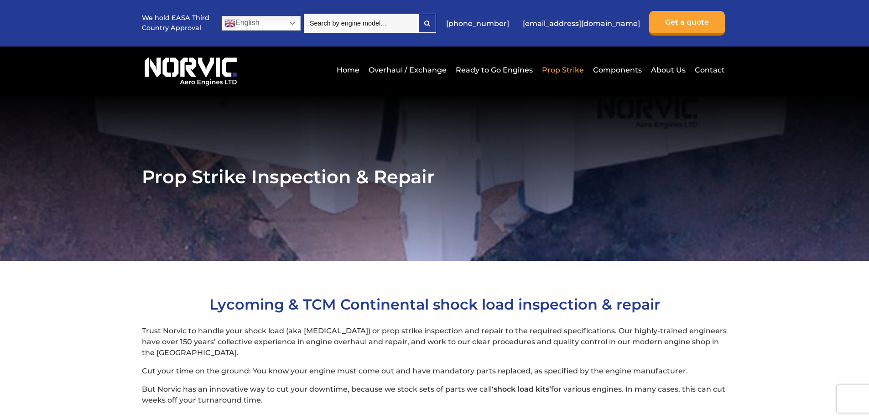 The height and width of the screenshot is (419, 869). Describe the element at coordinates (563, 70) in the screenshot. I see `a: Prop Strike` at that location.